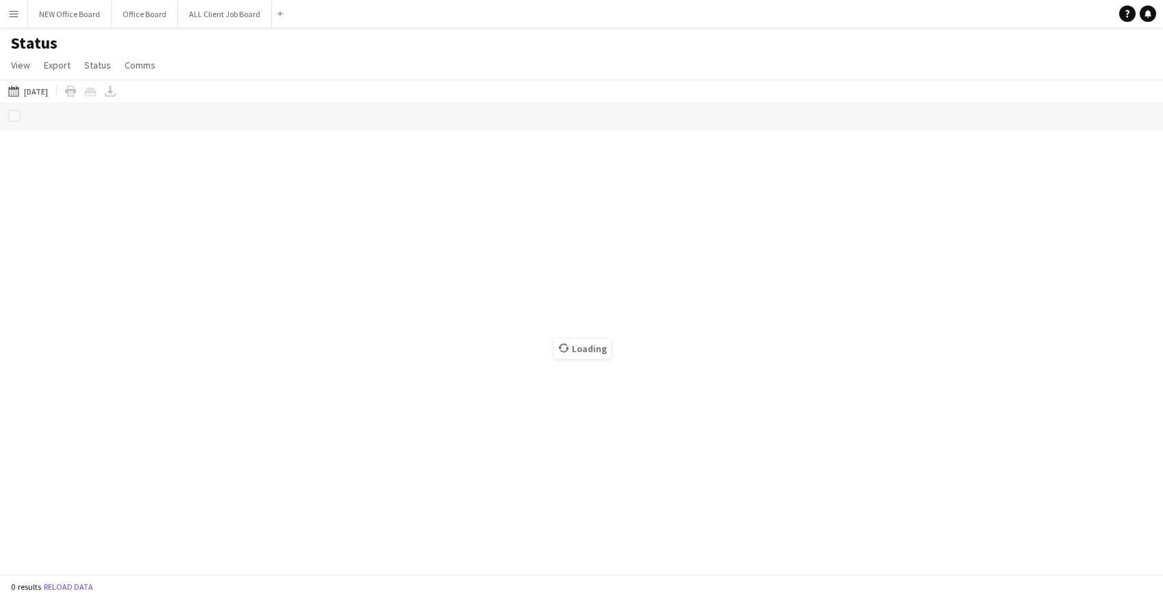  I want to click on a: Export, so click(57, 65).